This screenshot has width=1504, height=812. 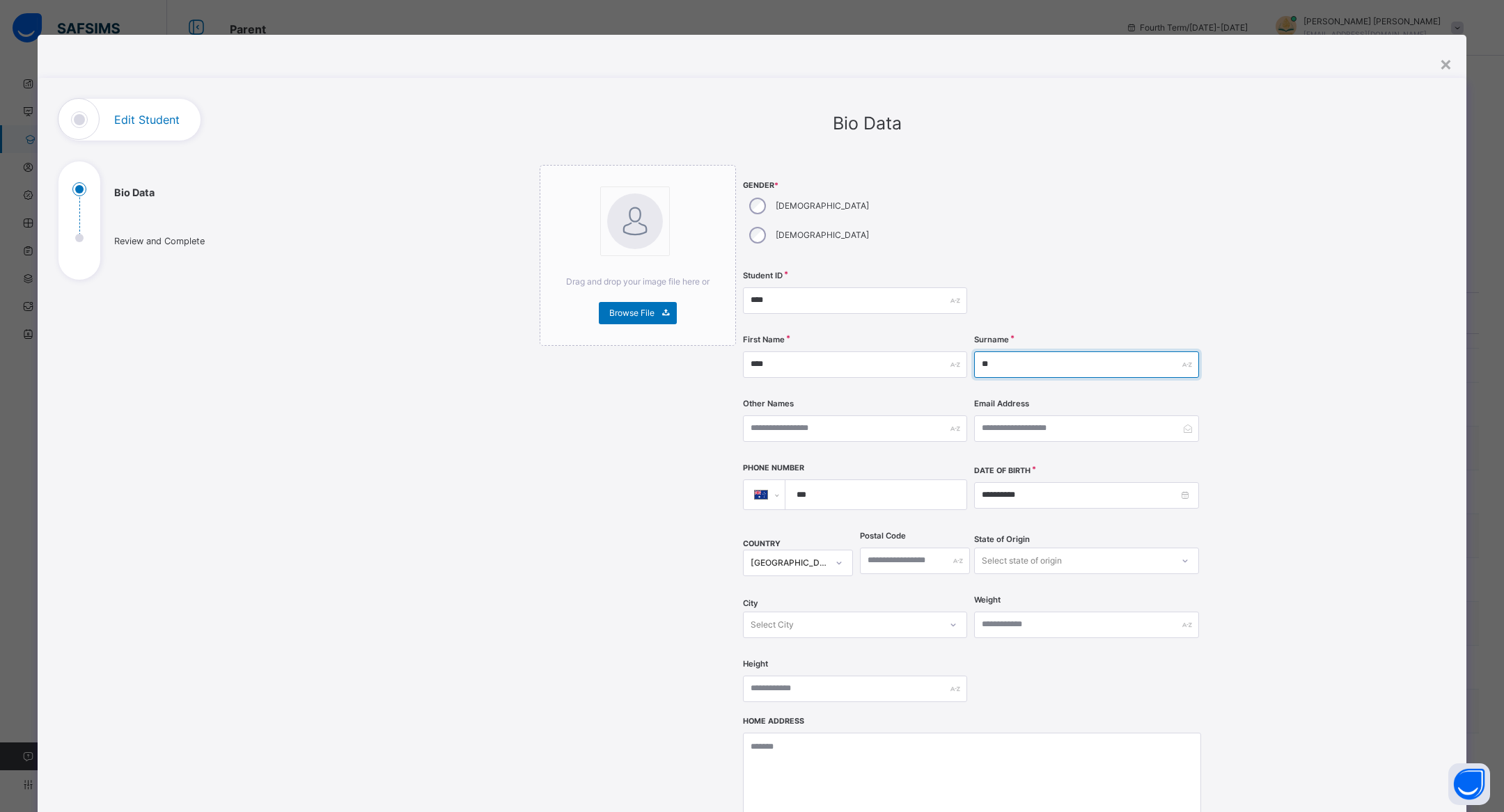 I want to click on span: City, so click(x=751, y=603).